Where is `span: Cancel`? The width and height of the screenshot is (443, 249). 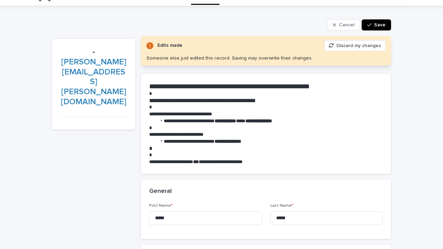
span: Cancel is located at coordinates (346, 25).